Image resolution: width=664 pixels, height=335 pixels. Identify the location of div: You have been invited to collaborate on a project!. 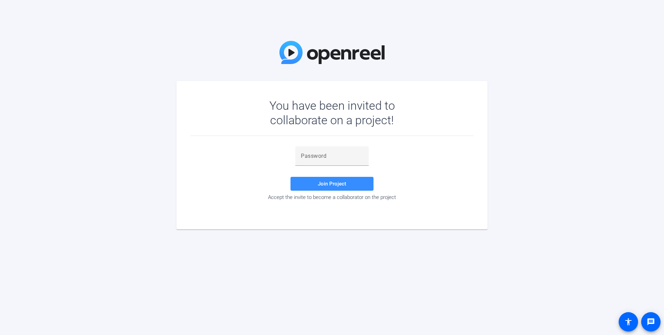
(332, 113).